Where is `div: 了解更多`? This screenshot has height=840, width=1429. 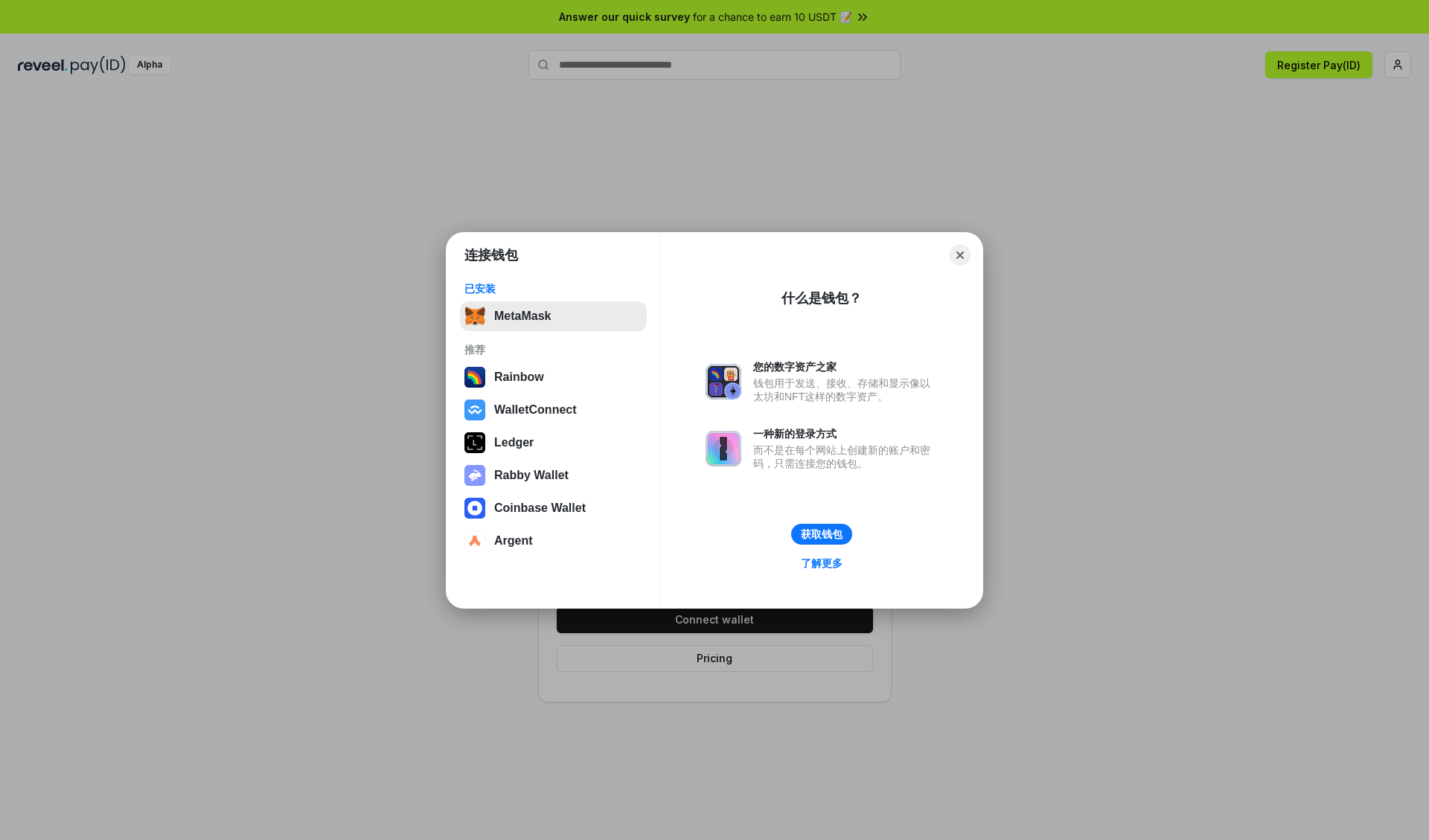
div: 了解更多 is located at coordinates (821, 564).